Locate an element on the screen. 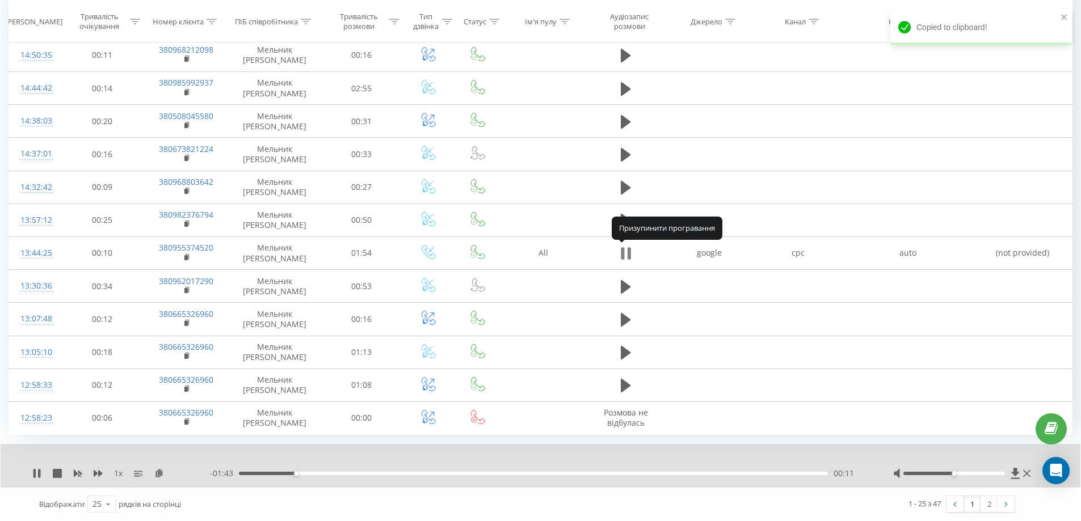  td: 00:18 is located at coordinates (102, 352).